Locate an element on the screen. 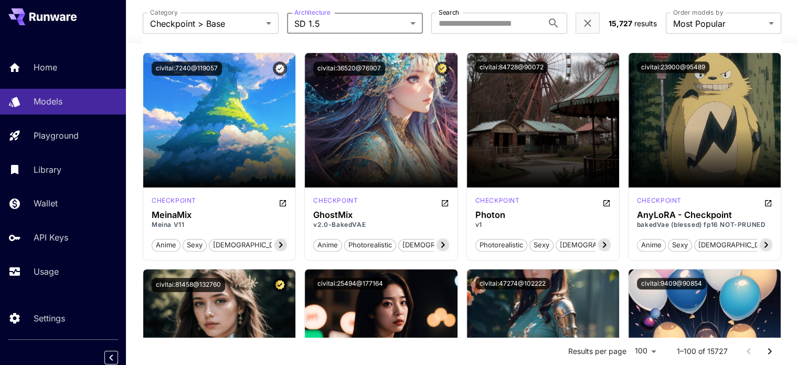 This screenshot has width=798, height=365. button: Go to next page is located at coordinates (770, 351).